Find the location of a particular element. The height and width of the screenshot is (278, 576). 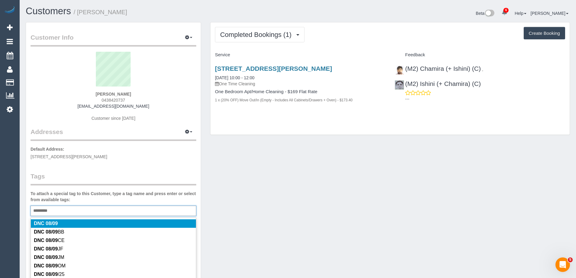

span: 0438420737 is located at coordinates (113, 100).